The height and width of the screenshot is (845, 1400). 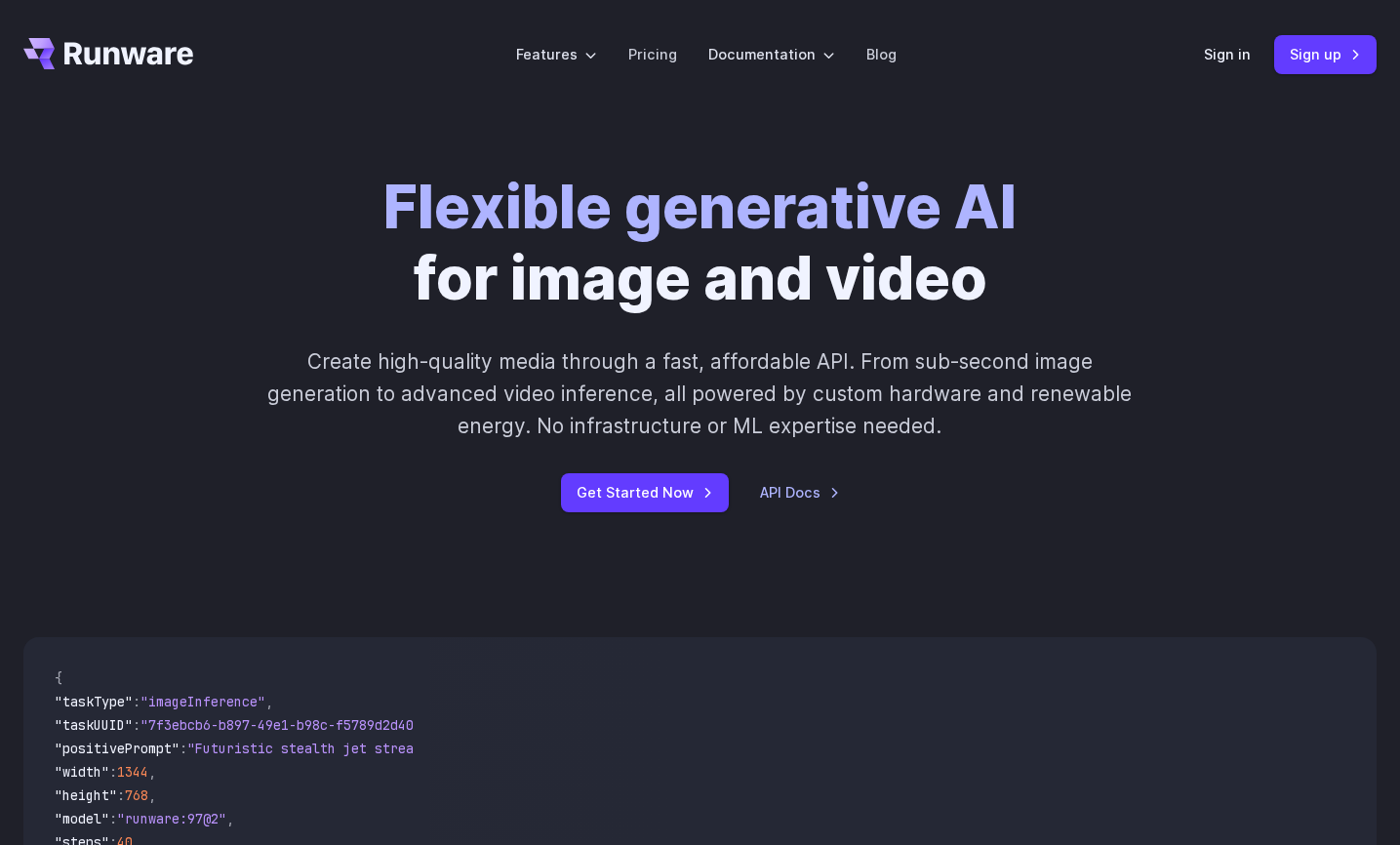 I want to click on label: Features, so click(x=556, y=54).